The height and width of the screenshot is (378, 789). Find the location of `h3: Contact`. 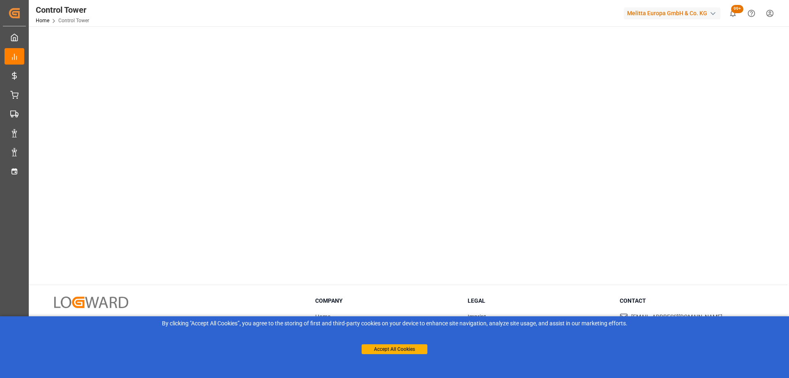

h3: Contact is located at coordinates (691, 301).